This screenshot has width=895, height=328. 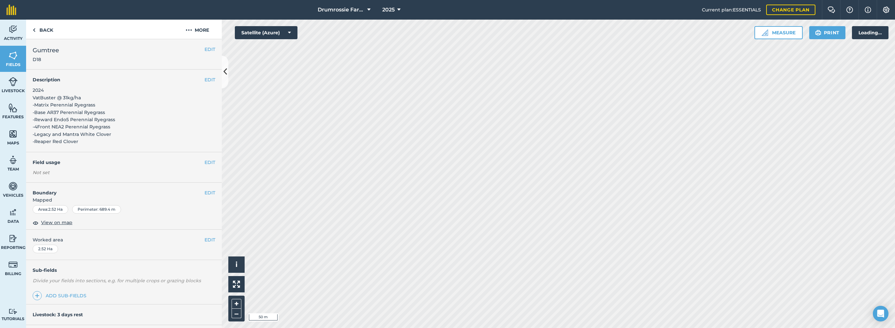 I want to click on img: svg+xml;base64,PHN2ZyB4bWxucz0iaHR0cDovL3d3dy53My5vcmcvMjAwMC9zdmciIHdpZHRoPSIxOCIgaGVpZ2h0PSIyNC..., so click(x=36, y=222).